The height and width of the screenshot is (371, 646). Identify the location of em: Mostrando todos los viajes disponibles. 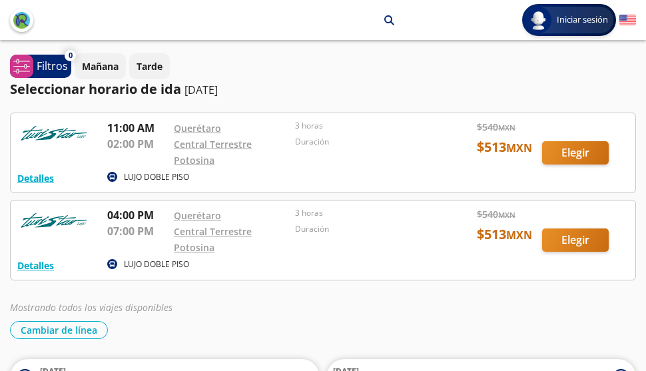
(91, 307).